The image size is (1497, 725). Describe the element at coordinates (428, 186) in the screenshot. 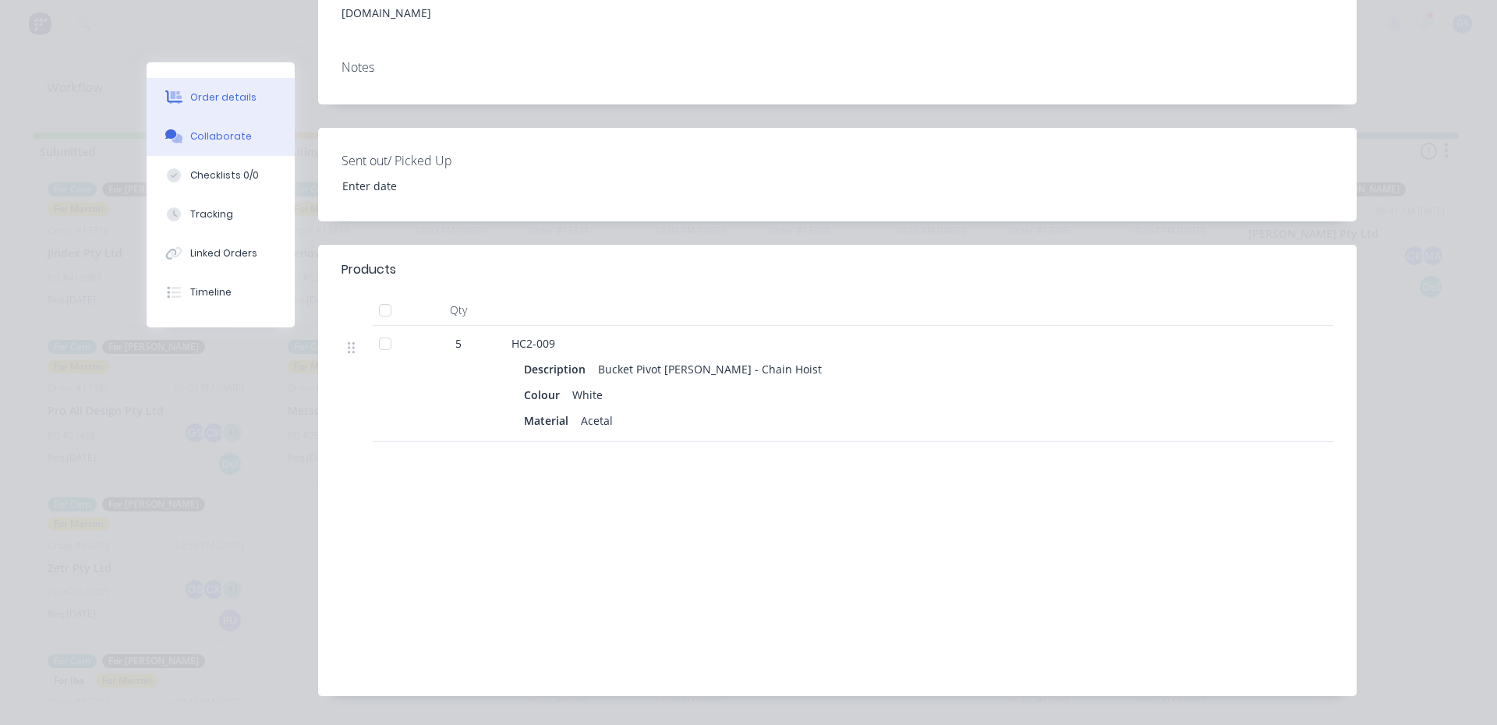

I see `input: Enter date` at that location.